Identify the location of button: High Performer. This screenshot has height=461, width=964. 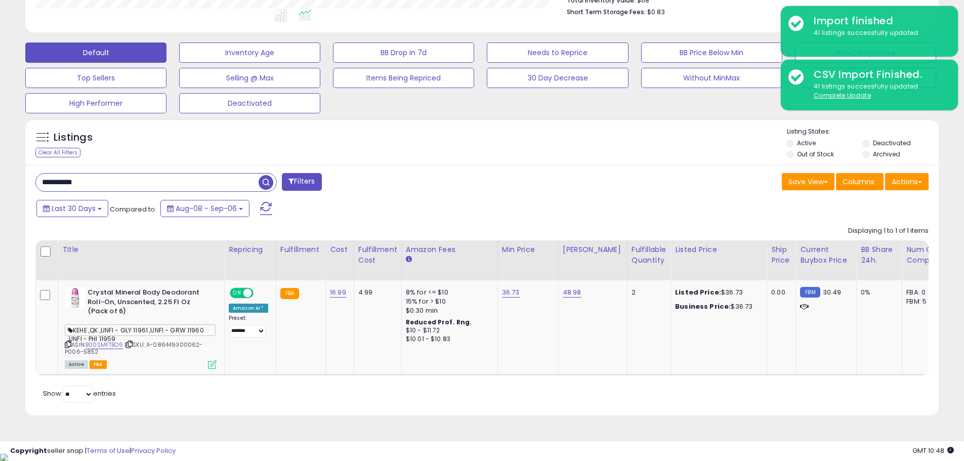
(96, 103).